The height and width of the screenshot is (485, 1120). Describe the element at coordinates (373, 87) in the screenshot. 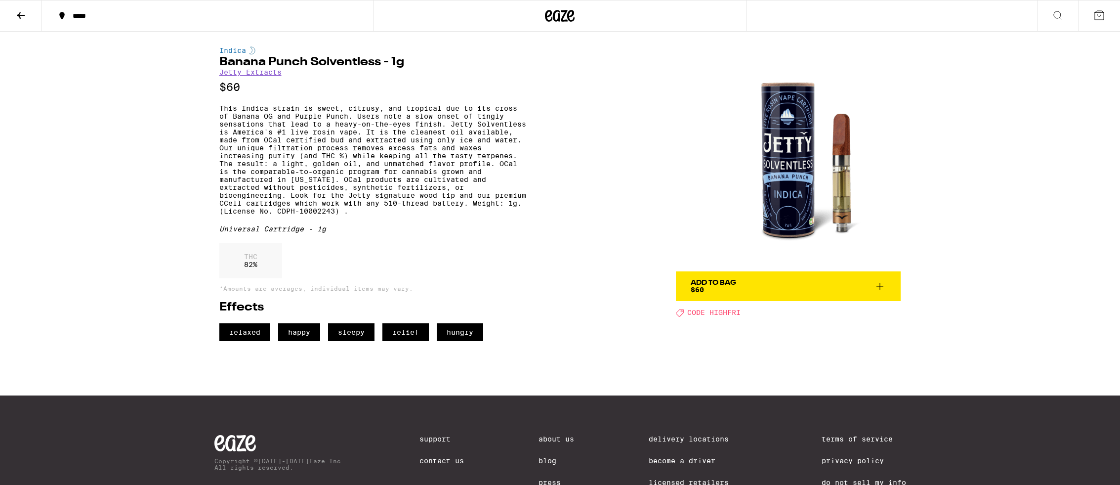

I see `p: $60` at that location.